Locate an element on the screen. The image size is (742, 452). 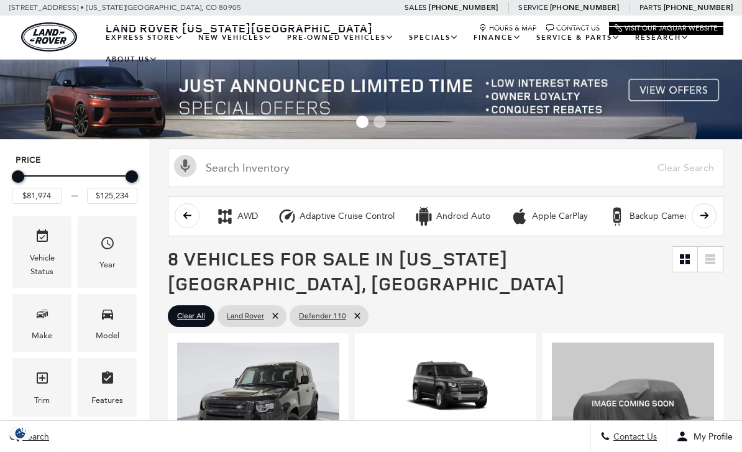
span: My Profile is located at coordinates (711, 437).